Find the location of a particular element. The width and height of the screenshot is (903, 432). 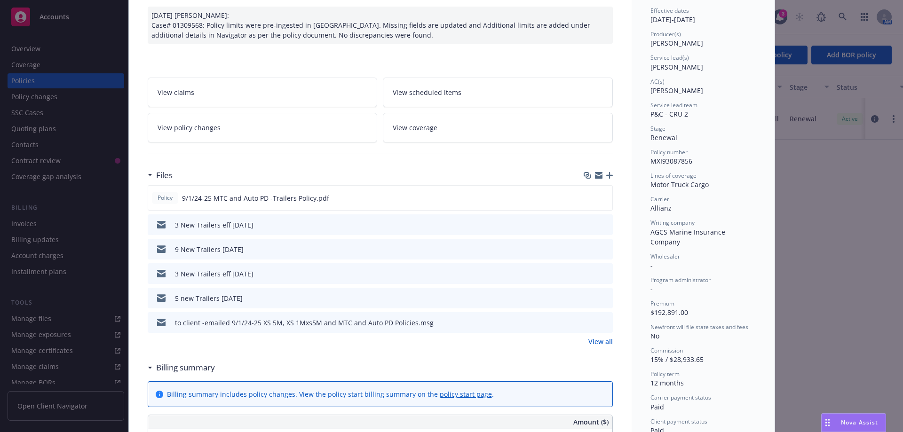

div: Billing summary includes policy changes. View the policy start billing summary on the . is located at coordinates (330, 394).